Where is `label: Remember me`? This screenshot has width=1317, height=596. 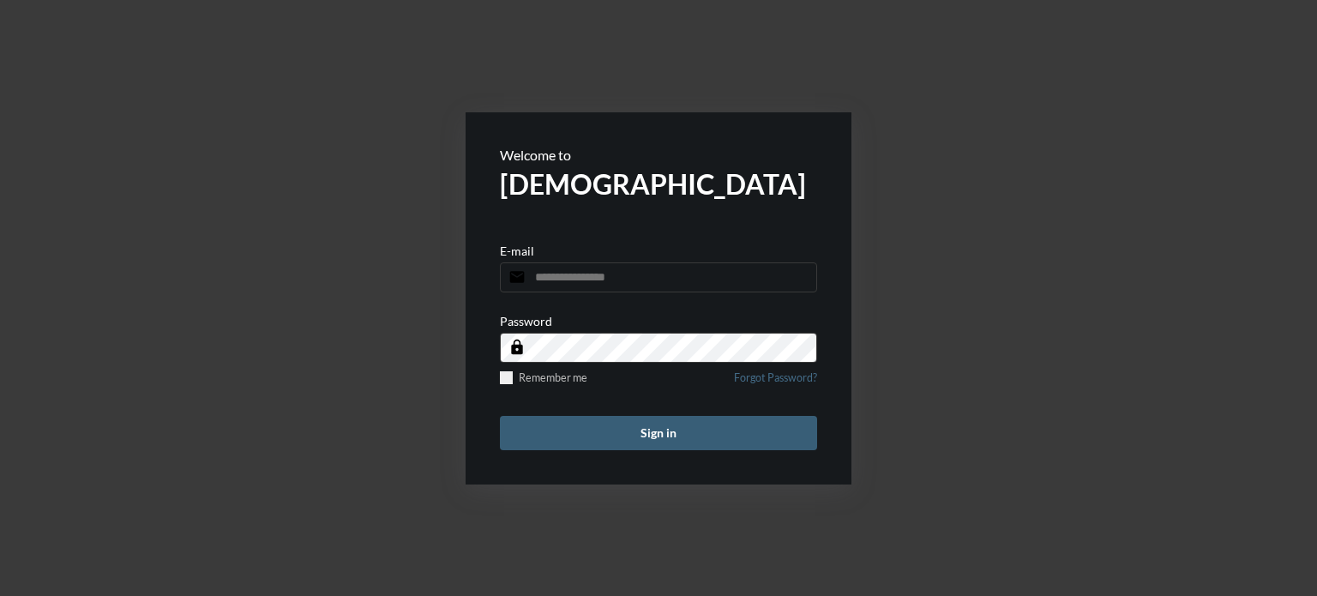
label: Remember me is located at coordinates (544, 377).